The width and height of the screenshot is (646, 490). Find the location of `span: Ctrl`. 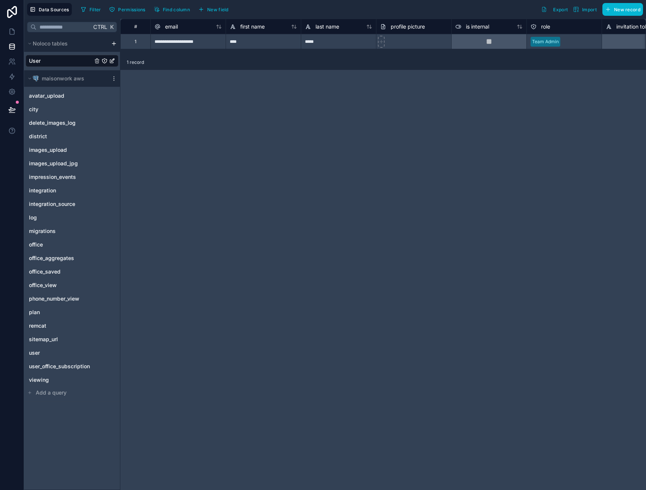

span: Ctrl is located at coordinates (100, 27).